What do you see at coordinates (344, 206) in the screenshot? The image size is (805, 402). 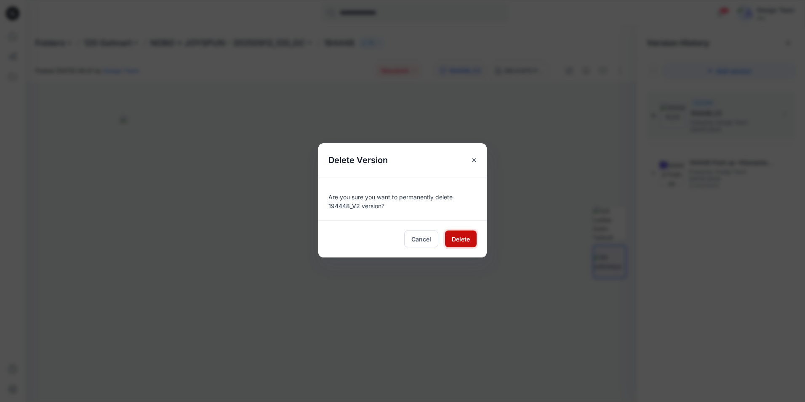 I see `span: 194448_V2` at bounding box center [344, 206].